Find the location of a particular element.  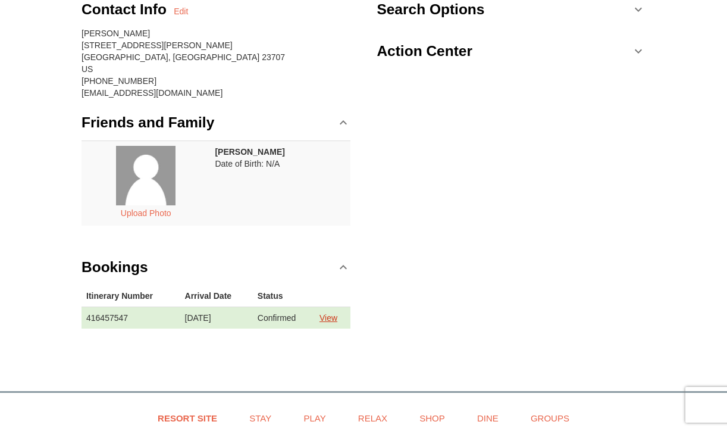

a: Friends and Family is located at coordinates (216, 123).